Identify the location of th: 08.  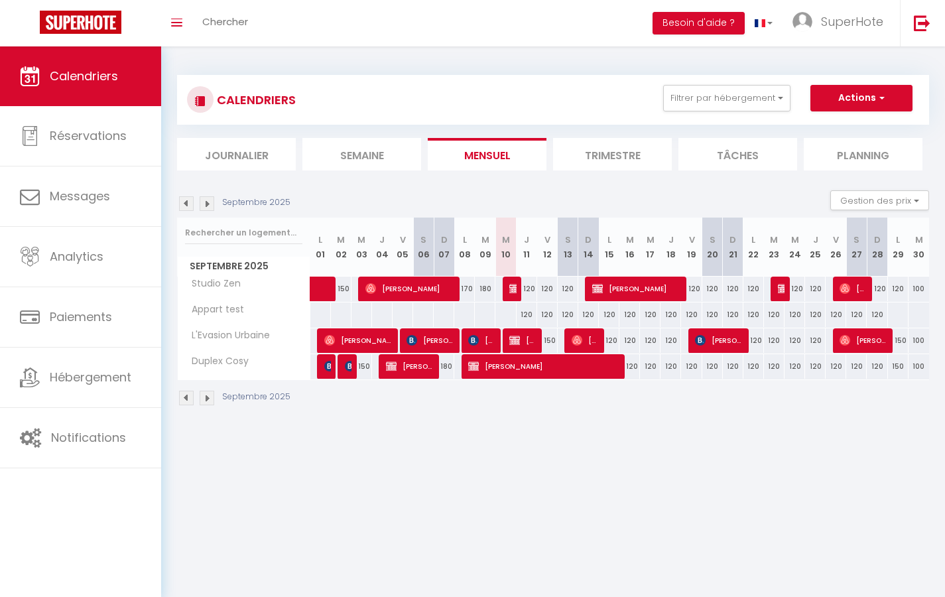
(464, 247).